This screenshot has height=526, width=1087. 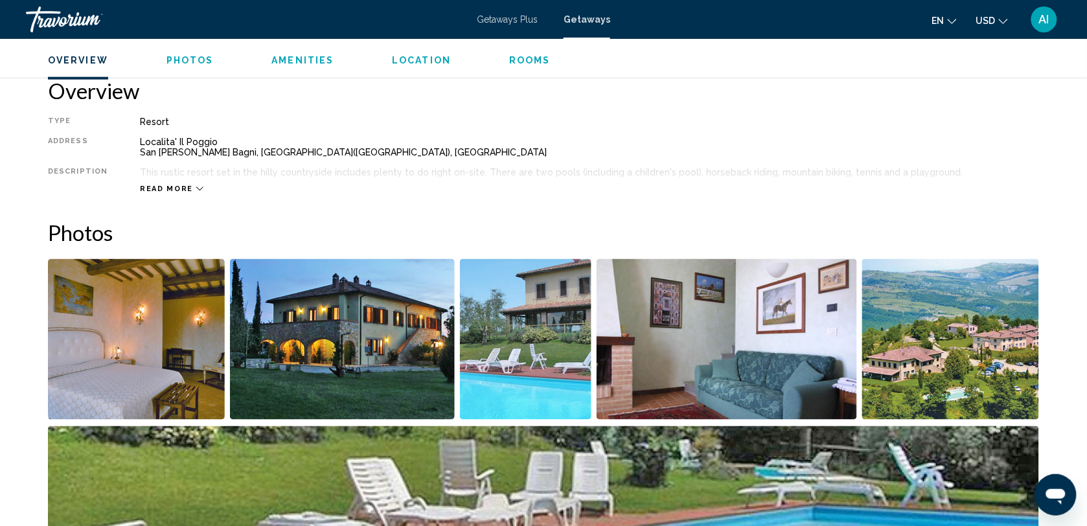 I want to click on span: Getaways Plus, so click(x=507, y=19).